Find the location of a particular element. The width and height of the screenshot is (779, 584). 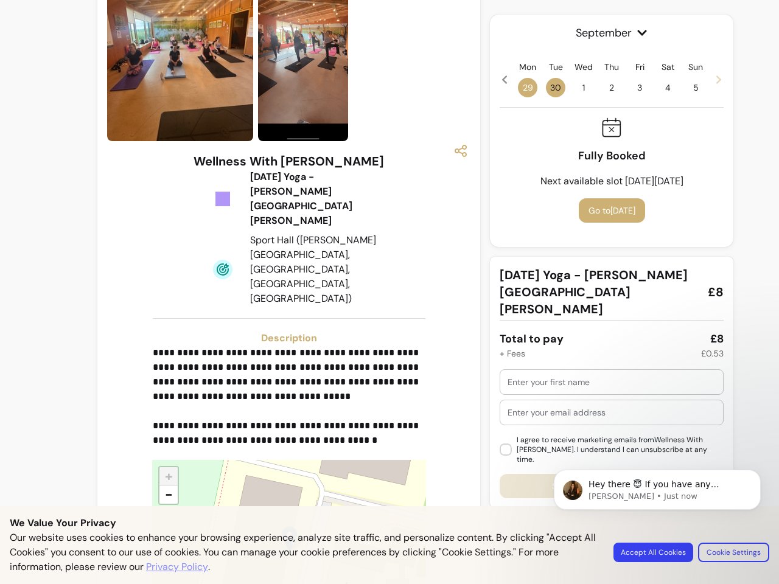

div: £8 is located at coordinates (717, 339).